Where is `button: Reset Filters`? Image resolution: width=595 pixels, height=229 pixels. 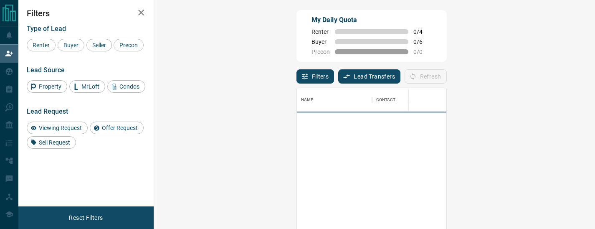 button: Reset Filters is located at coordinates (86, 218).